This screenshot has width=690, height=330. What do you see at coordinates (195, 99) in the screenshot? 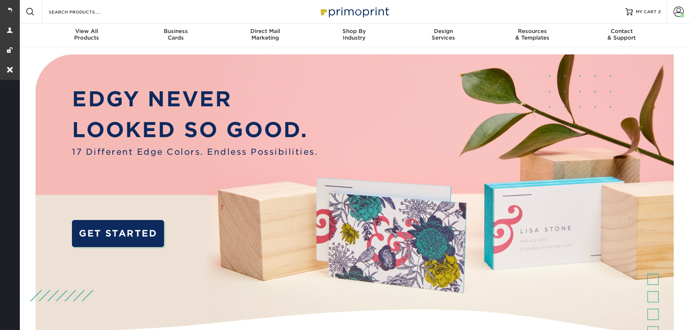
I see `p: EDGY NEVER` at bounding box center [195, 99].